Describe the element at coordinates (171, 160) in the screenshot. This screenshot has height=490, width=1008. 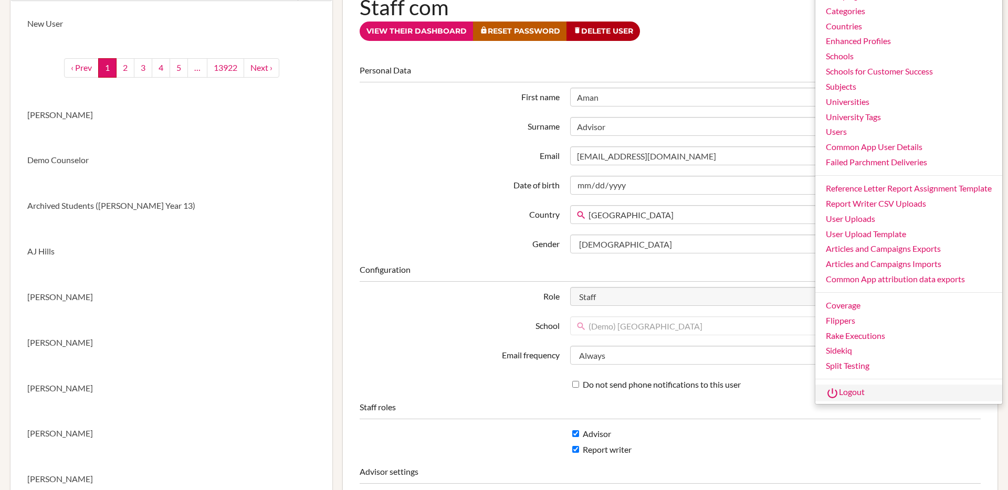
I see `a: Demo Counselor` at that location.